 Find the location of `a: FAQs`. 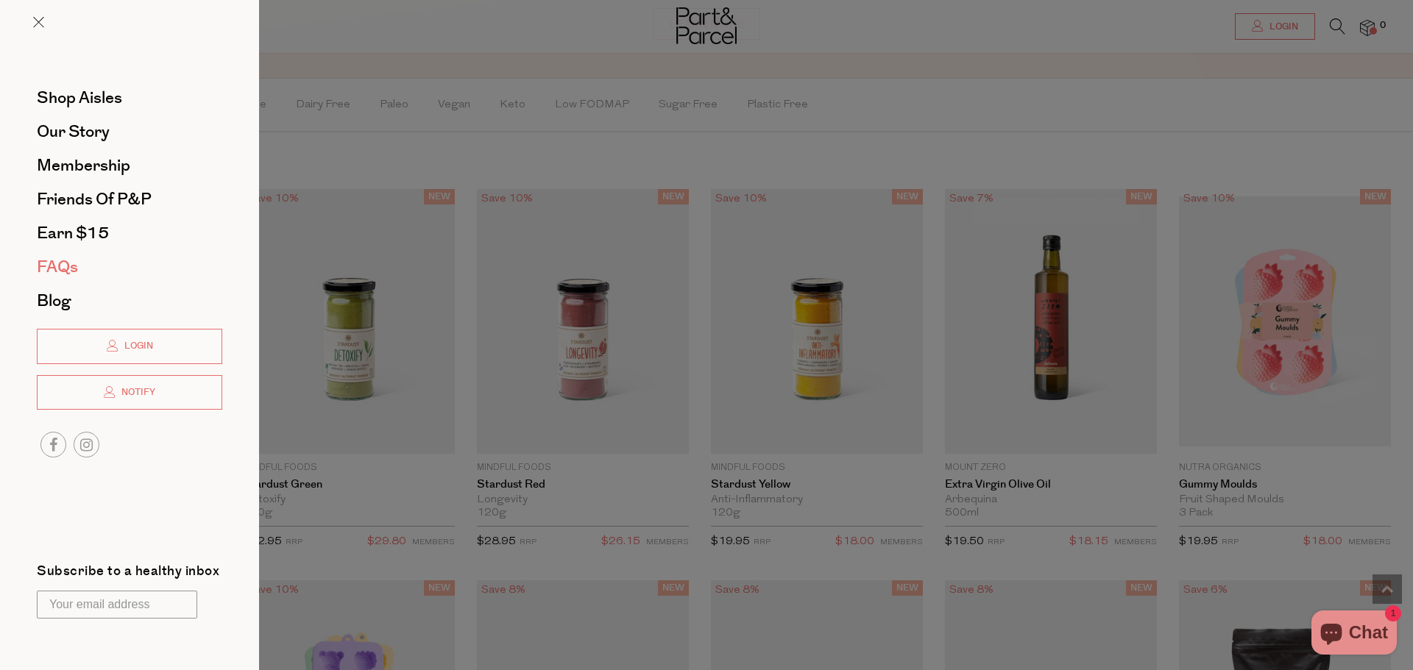

a: FAQs is located at coordinates (129, 267).